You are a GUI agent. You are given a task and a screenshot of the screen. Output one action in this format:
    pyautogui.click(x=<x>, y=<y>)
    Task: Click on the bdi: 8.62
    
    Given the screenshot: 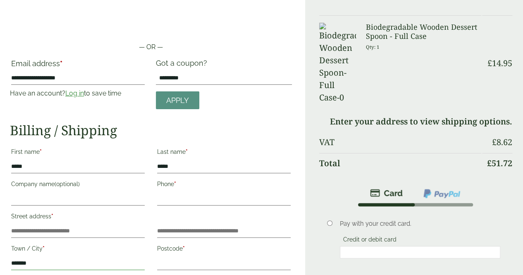 What is the action you would take?
    pyautogui.click(x=502, y=142)
    